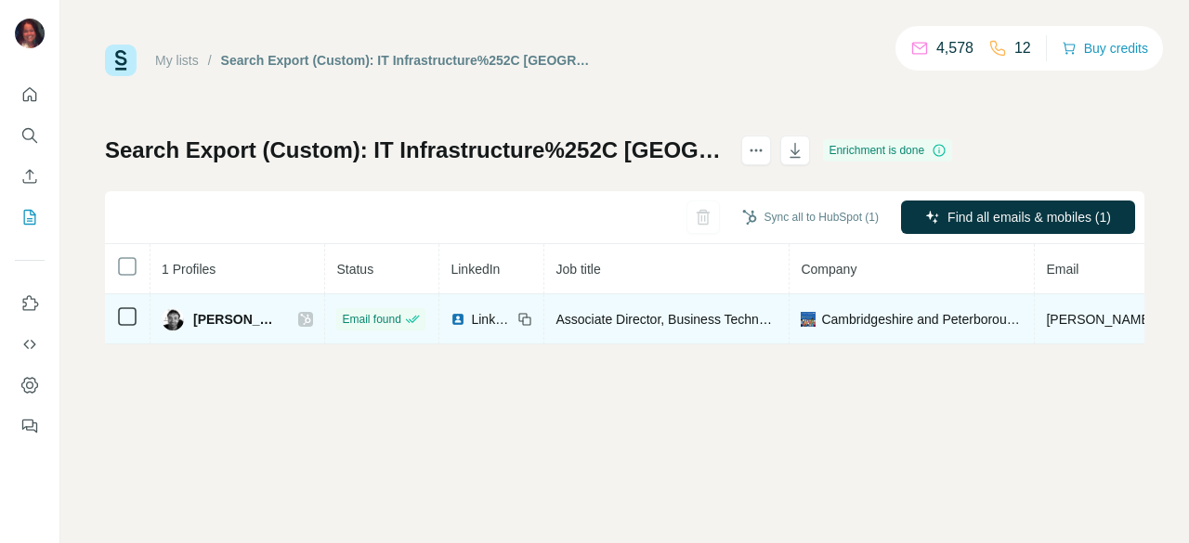  I want to click on span: Email found, so click(371, 320).